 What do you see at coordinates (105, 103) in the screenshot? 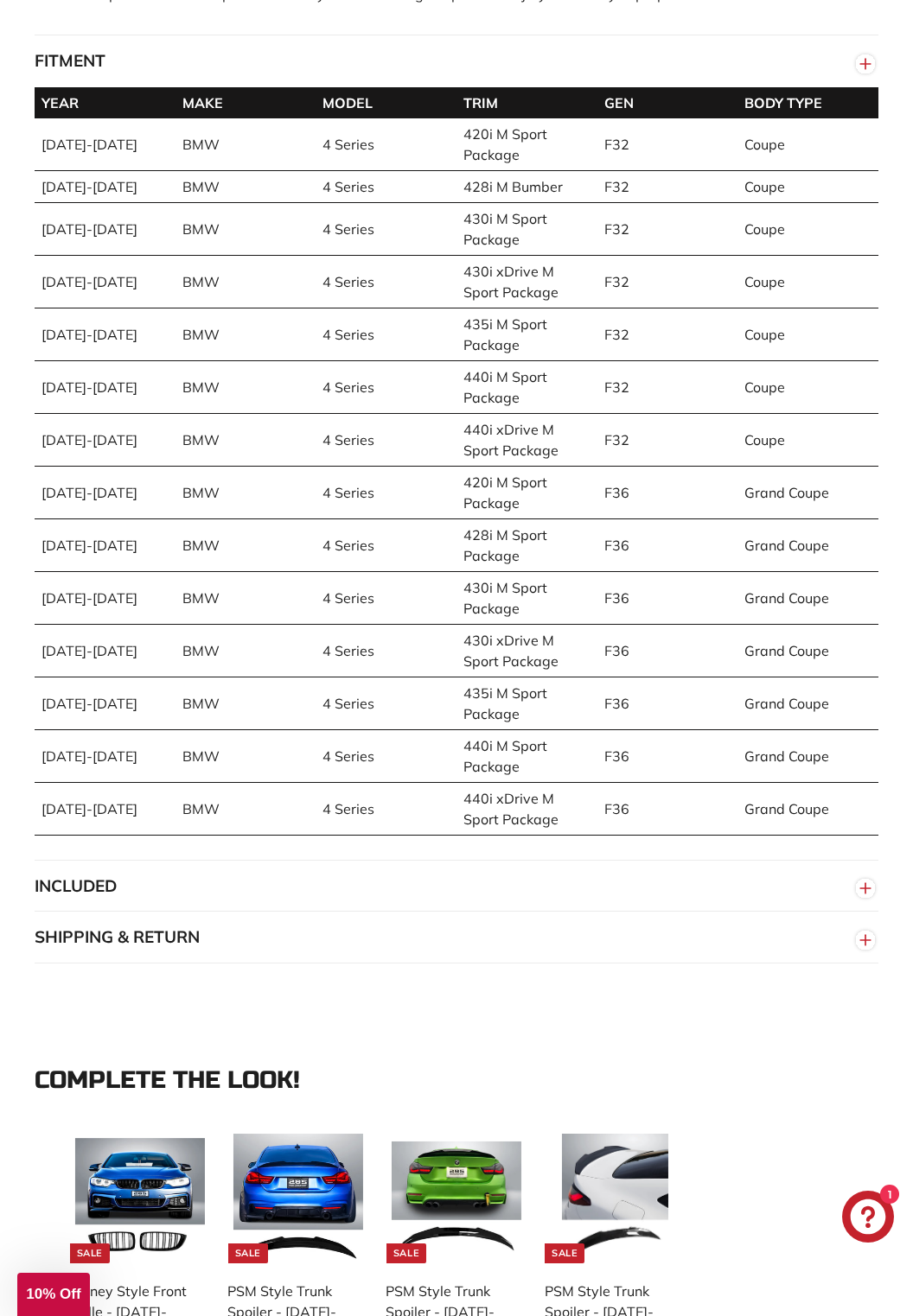
I see `th: YEAR` at bounding box center [105, 103].